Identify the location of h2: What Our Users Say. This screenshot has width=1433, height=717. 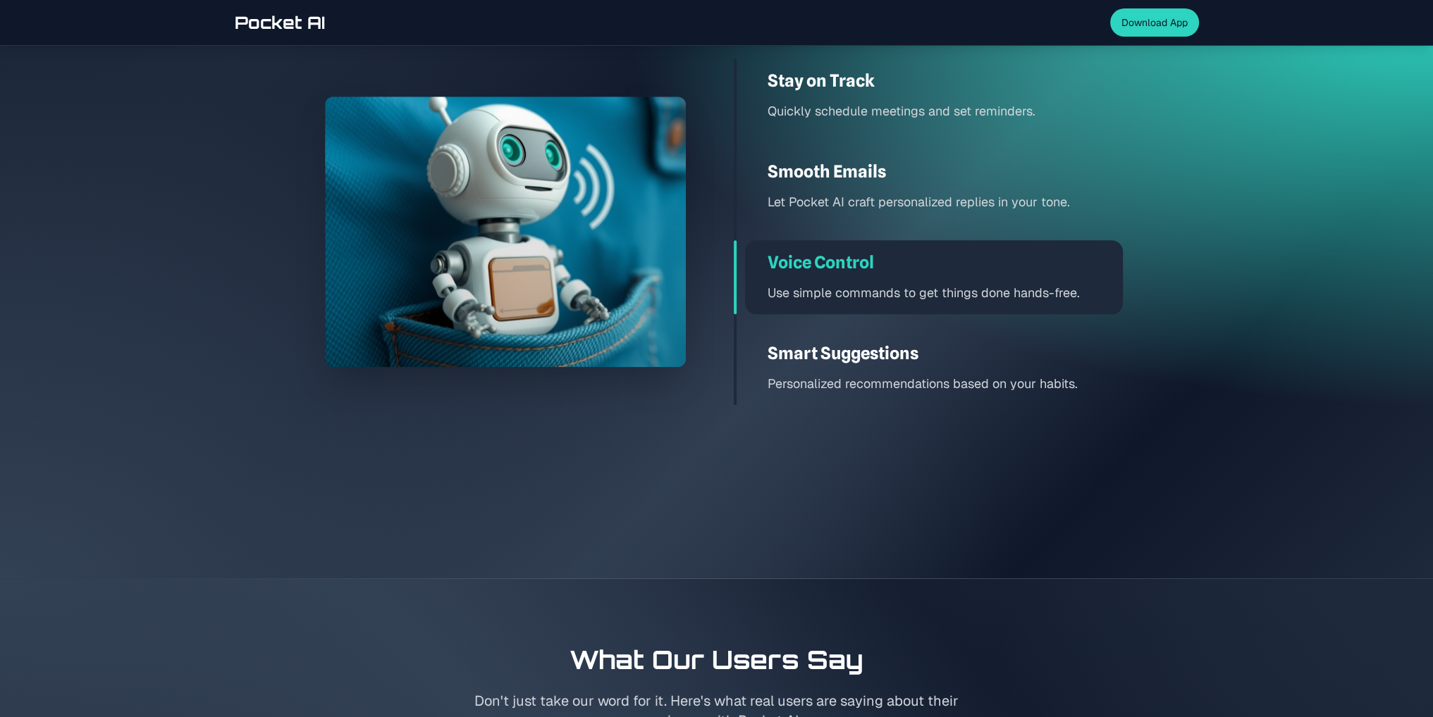
(717, 660).